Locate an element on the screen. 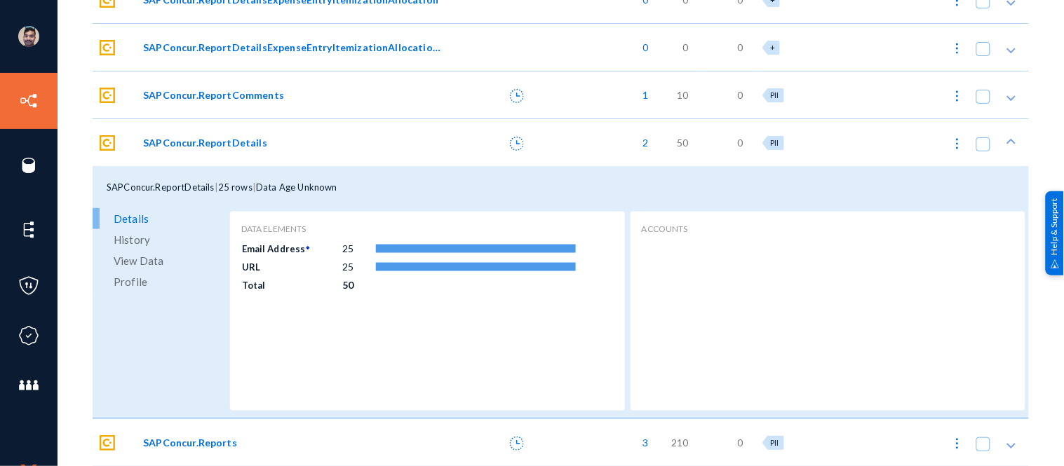 This screenshot has height=466, width=1064. td: Email Address is located at coordinates (291, 248).